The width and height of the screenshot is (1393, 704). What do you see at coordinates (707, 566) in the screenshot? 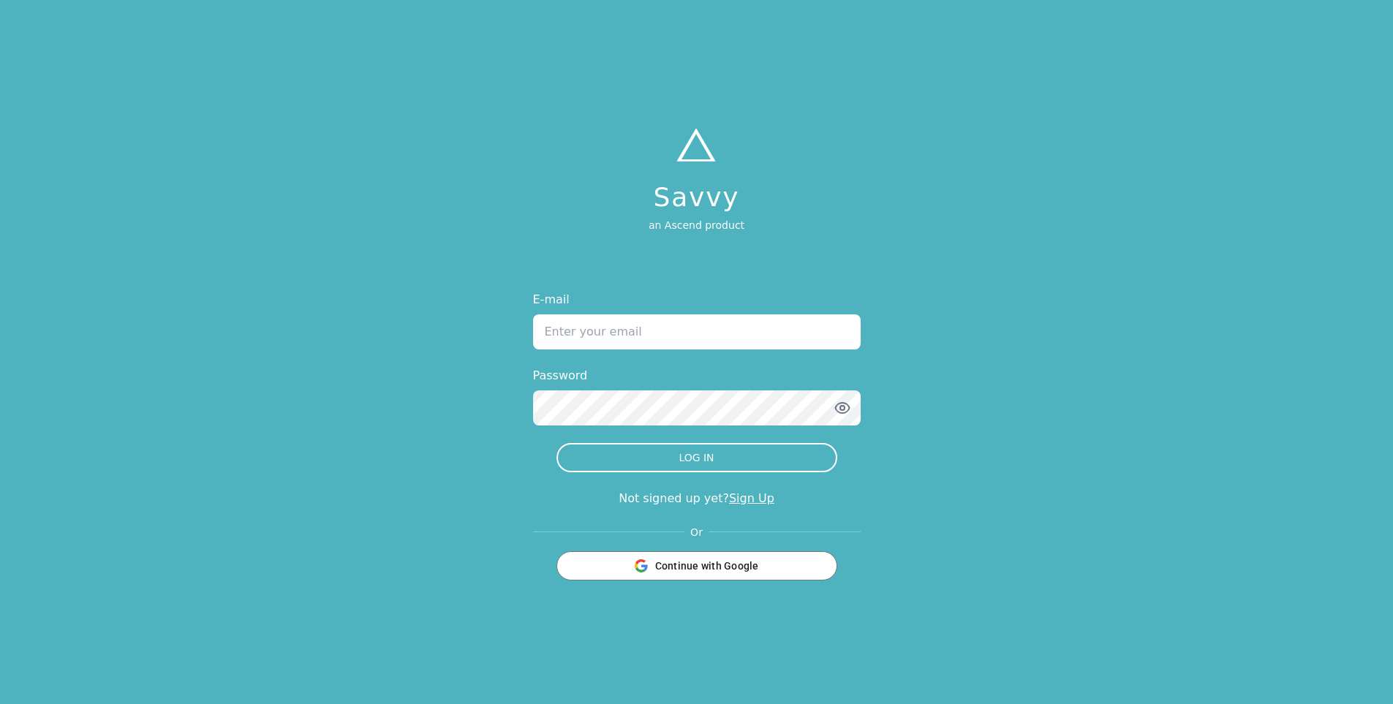
I see `span: Continue with Google` at bounding box center [707, 566].